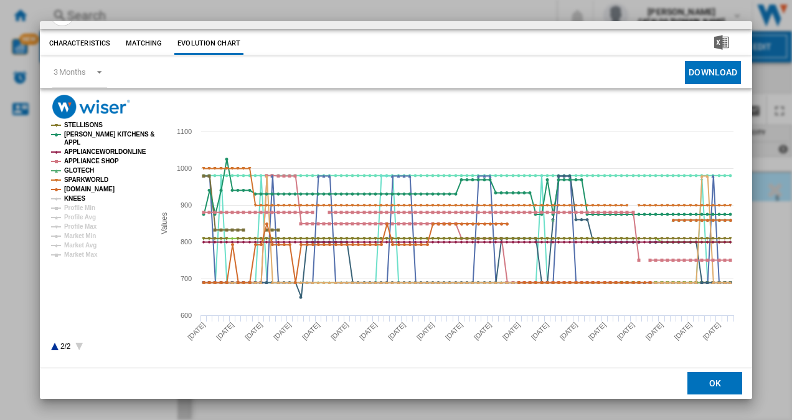  Describe the element at coordinates (722, 44) in the screenshot. I see `button: Download in Excel` at that location.